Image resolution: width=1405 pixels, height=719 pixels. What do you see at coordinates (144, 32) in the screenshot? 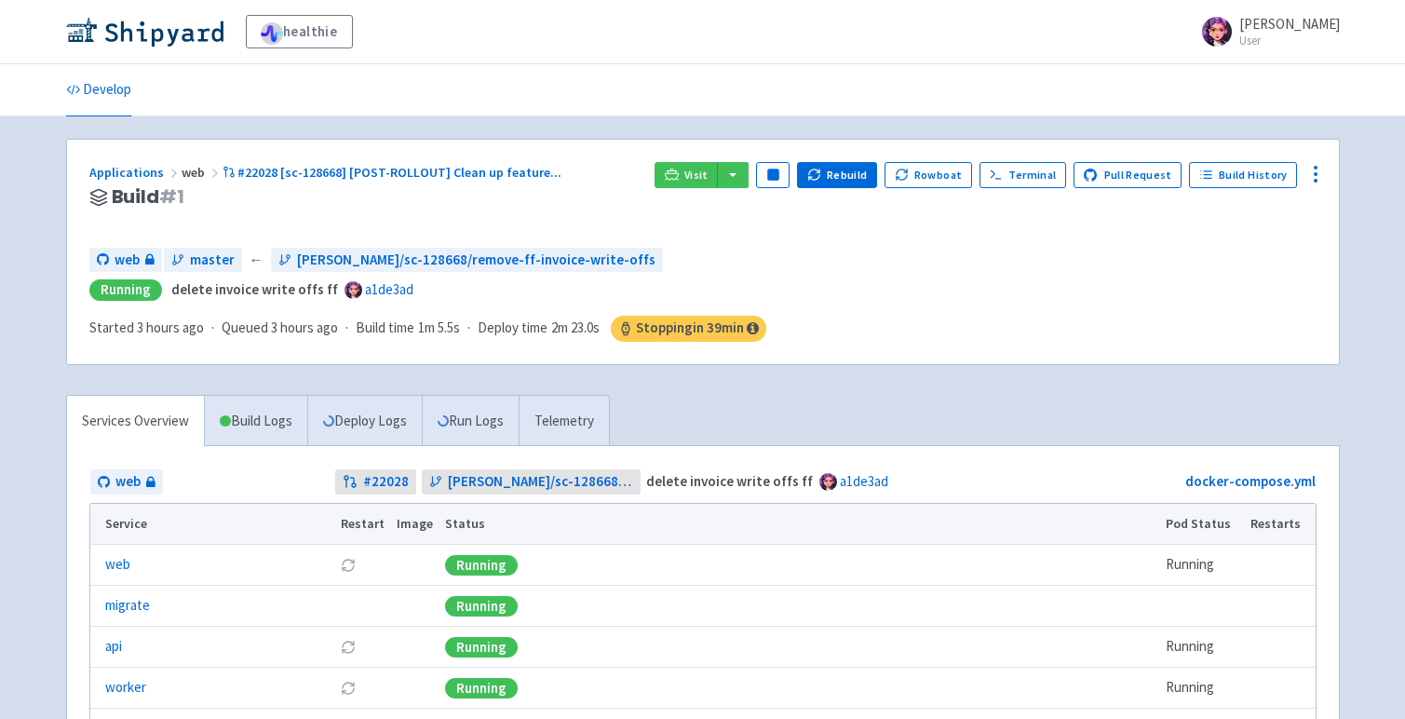
I see `img: Shipyard logo` at bounding box center [144, 32].